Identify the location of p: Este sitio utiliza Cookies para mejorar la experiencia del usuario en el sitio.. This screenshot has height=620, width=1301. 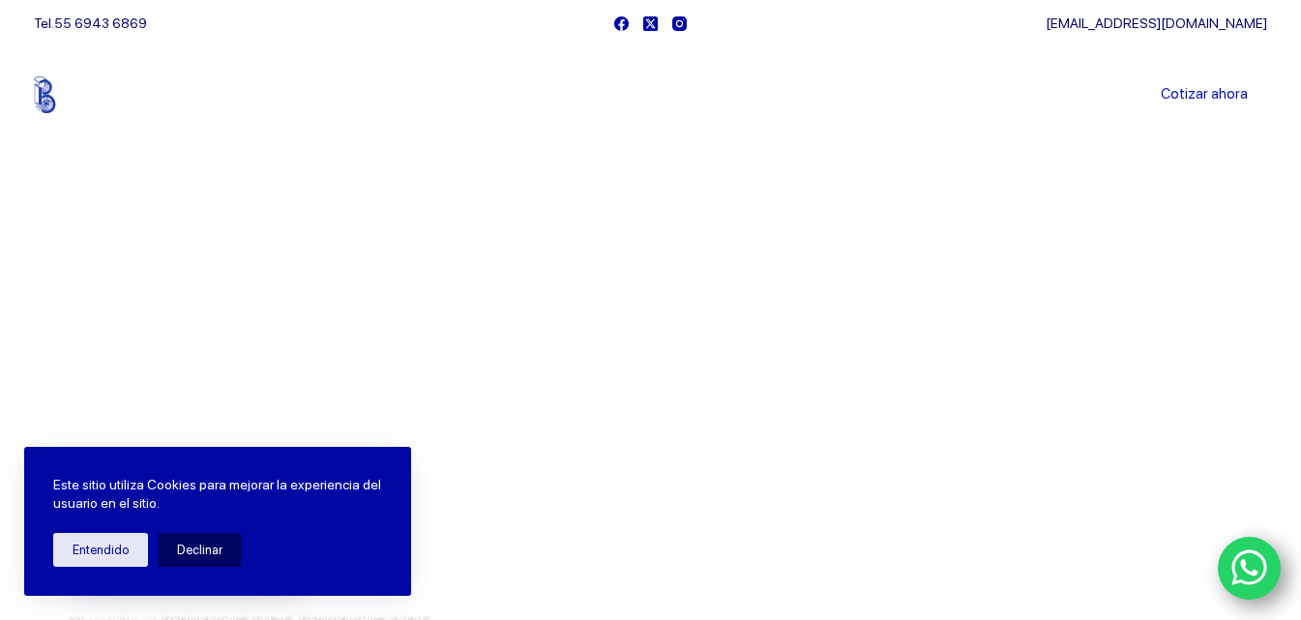
(218, 494).